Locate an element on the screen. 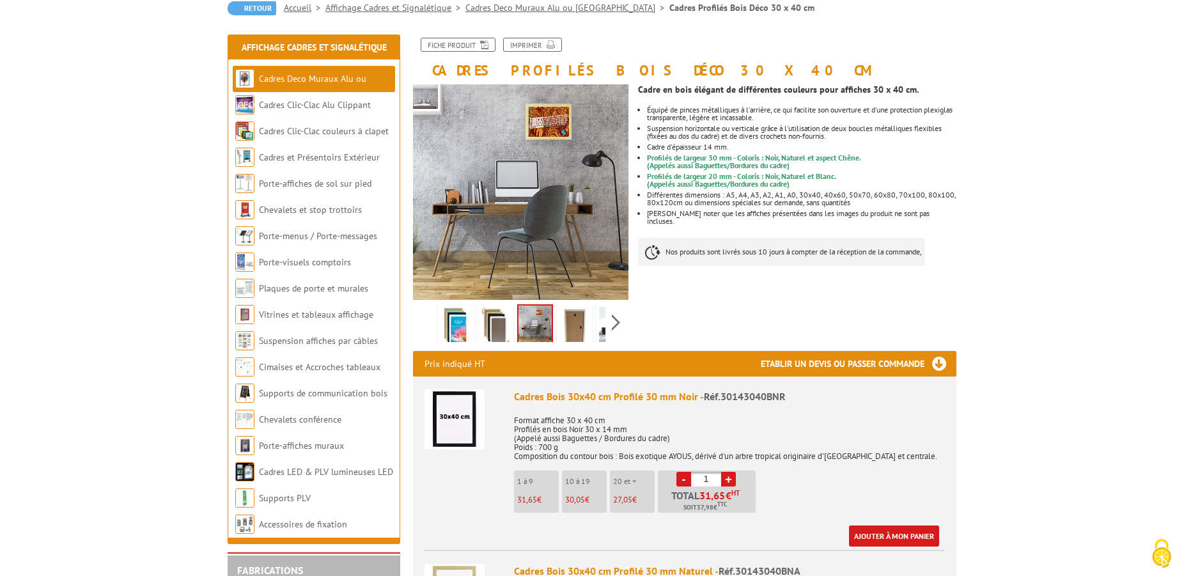 The image size is (1184, 576). span: Next is located at coordinates (616, 322).